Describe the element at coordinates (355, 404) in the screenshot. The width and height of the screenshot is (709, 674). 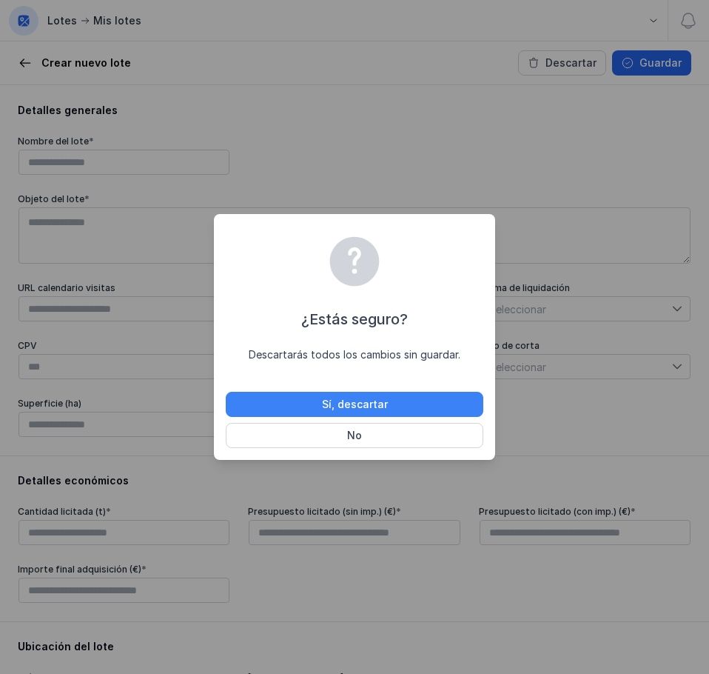
I see `button: Sí, descartar` at that location.